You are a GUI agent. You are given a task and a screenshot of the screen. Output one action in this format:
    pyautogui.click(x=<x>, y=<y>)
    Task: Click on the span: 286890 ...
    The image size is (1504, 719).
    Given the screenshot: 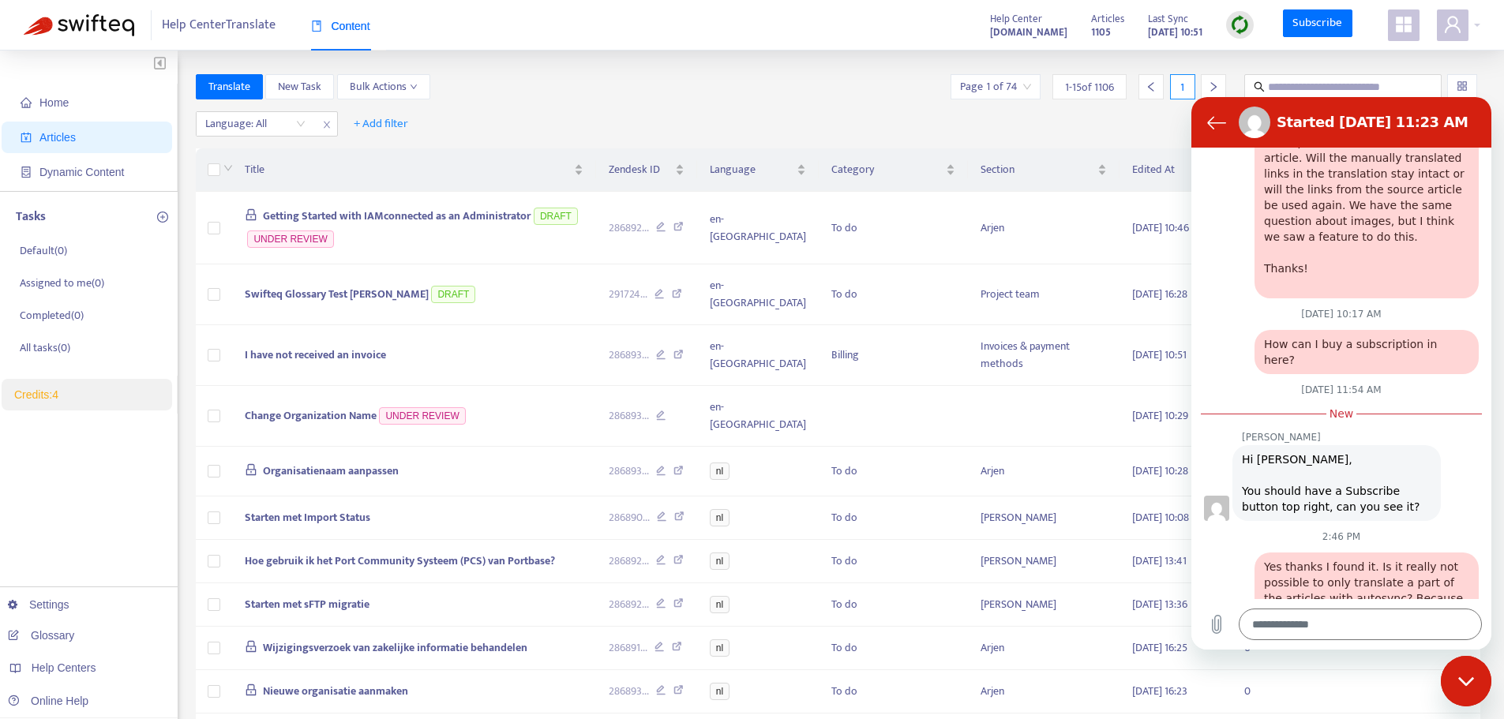 What is the action you would take?
    pyautogui.click(x=629, y=518)
    